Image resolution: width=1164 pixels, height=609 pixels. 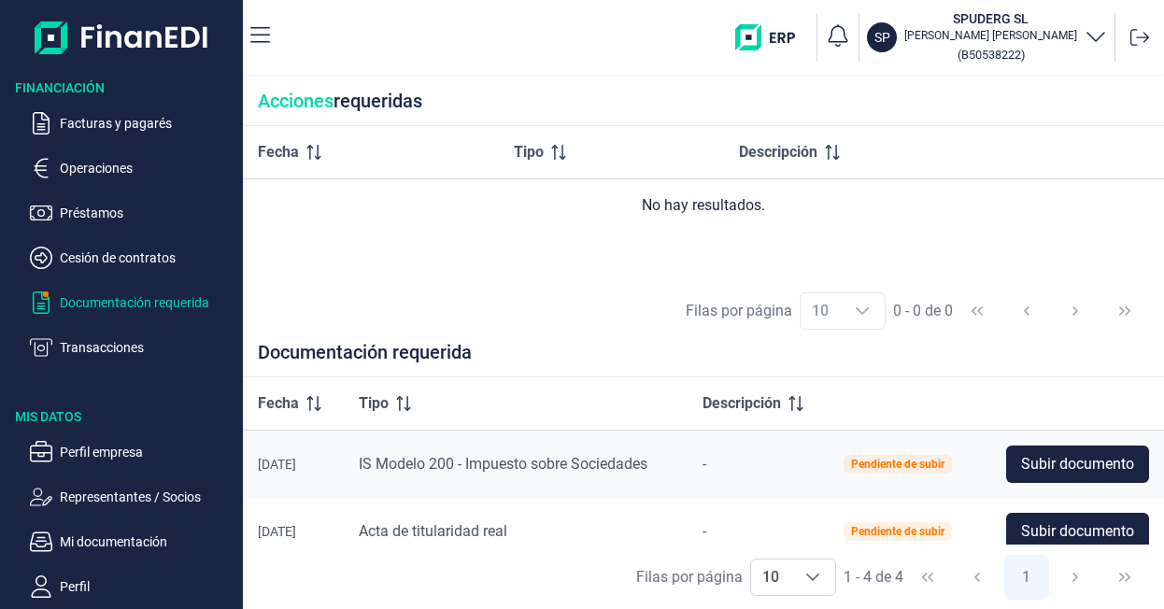 I want to click on div: No hay resultados., so click(x=704, y=206).